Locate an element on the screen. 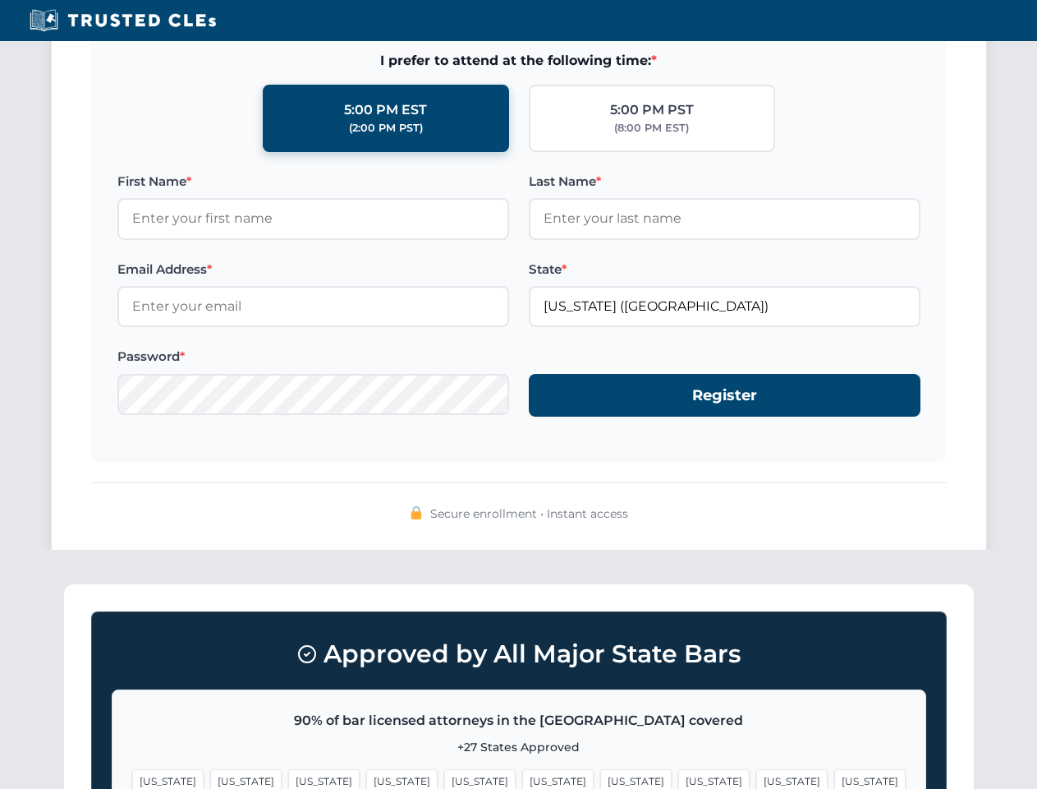  input: Enter your email is located at coordinates (313, 306).